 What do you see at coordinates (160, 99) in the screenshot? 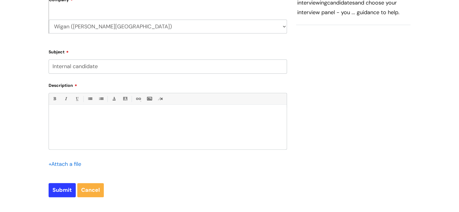
I see `a: Remove formatting (Ctrl-\)` at bounding box center [160, 99].